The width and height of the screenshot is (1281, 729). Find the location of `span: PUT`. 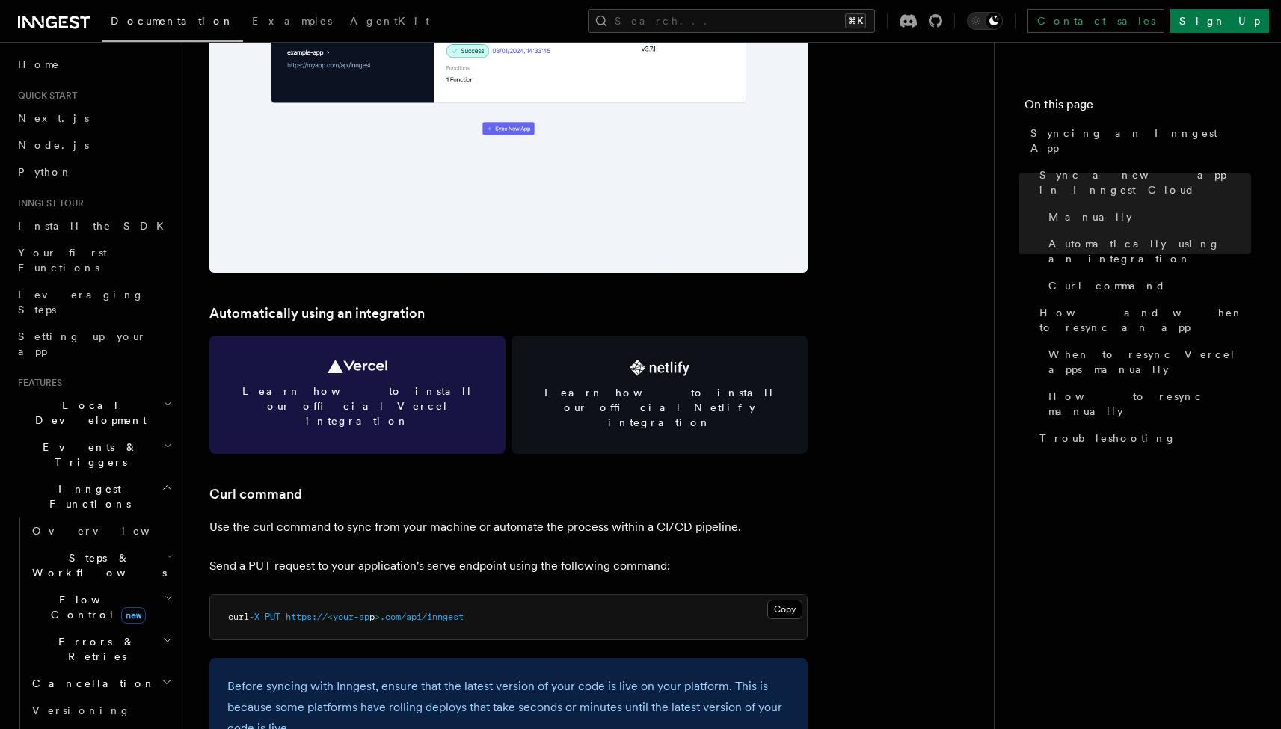

span: PUT is located at coordinates (272, 617).